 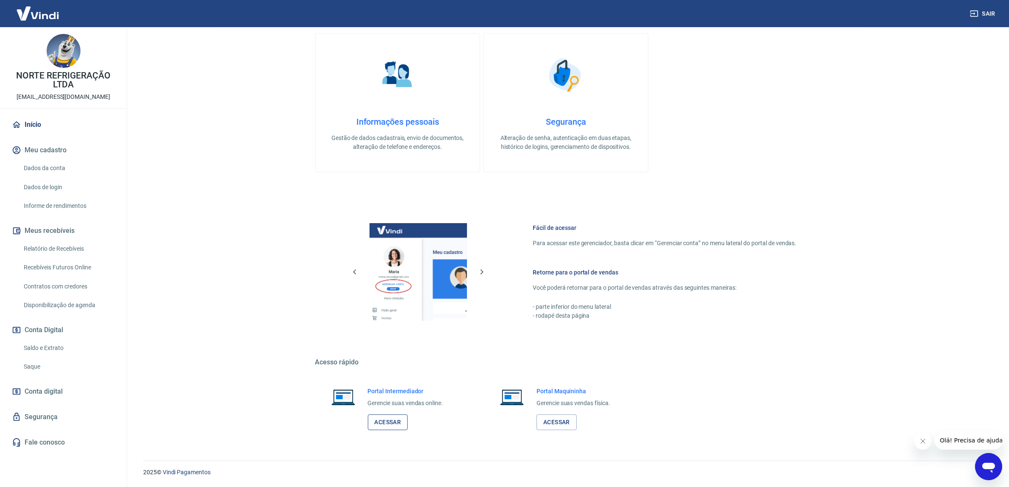 What do you see at coordinates (665, 228) in the screenshot?
I see `h6: Fácil de acessar` at bounding box center [665, 228].